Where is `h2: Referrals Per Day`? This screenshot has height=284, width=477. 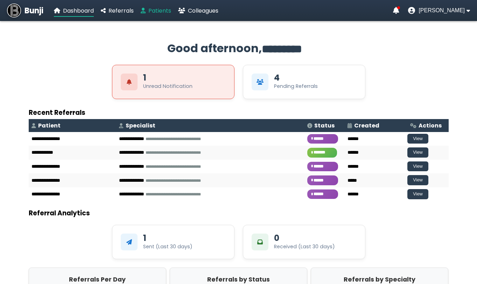
h2: Referrals Per Day is located at coordinates (97, 279).